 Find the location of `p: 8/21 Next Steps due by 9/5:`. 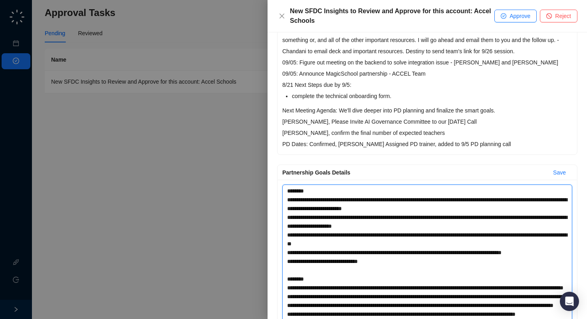

p: 8/21 Next Steps due by 9/5: is located at coordinates (428, 85).